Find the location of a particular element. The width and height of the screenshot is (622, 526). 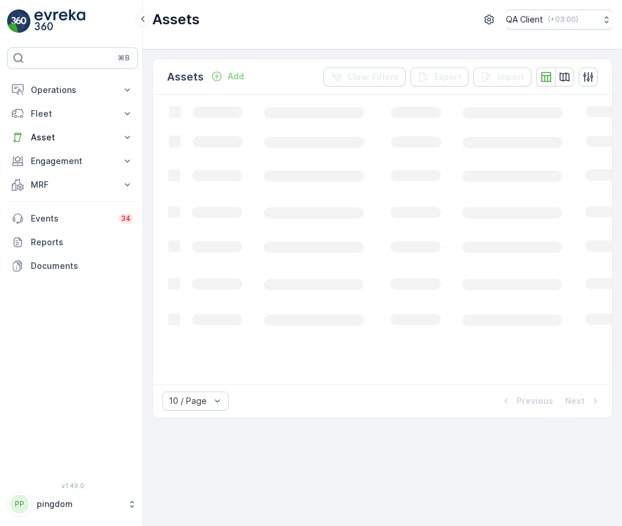

p: Clear Filters is located at coordinates (372, 77).